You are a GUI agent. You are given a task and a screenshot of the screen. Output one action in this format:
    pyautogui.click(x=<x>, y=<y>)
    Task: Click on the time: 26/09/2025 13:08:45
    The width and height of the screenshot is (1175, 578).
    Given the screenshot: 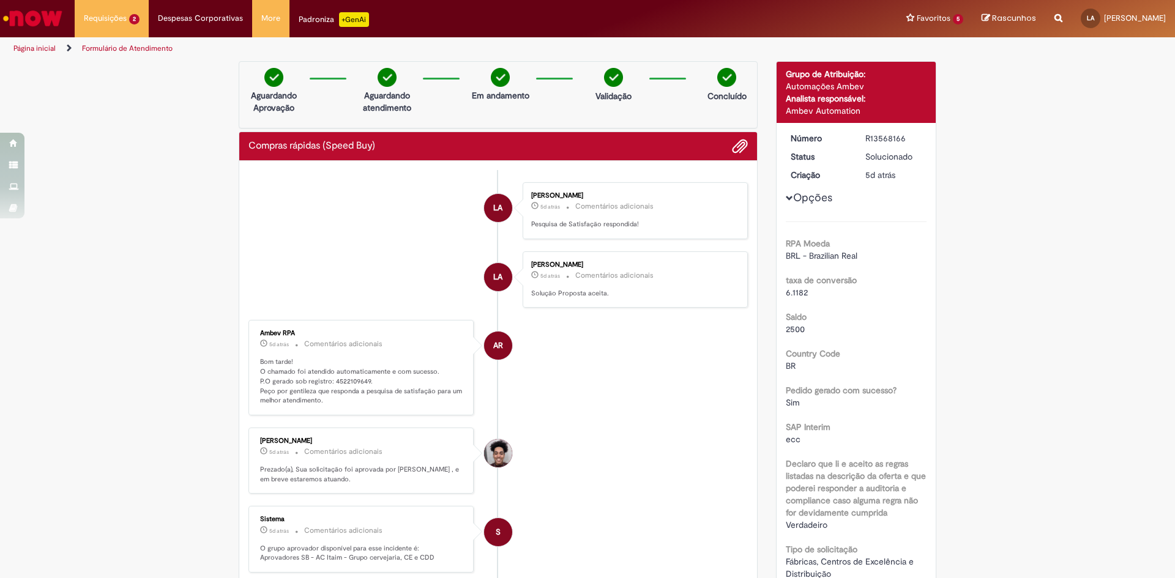 What is the action you would take?
    pyautogui.click(x=550, y=276)
    